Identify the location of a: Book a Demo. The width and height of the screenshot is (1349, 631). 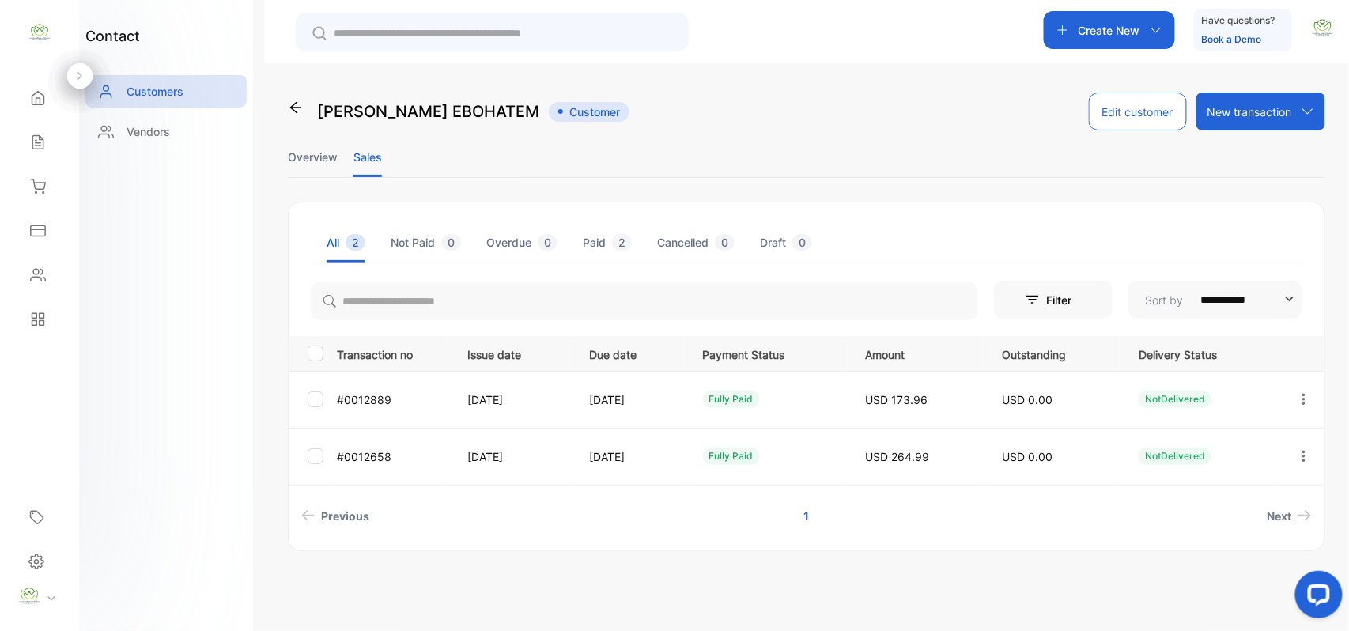
(1232, 39).